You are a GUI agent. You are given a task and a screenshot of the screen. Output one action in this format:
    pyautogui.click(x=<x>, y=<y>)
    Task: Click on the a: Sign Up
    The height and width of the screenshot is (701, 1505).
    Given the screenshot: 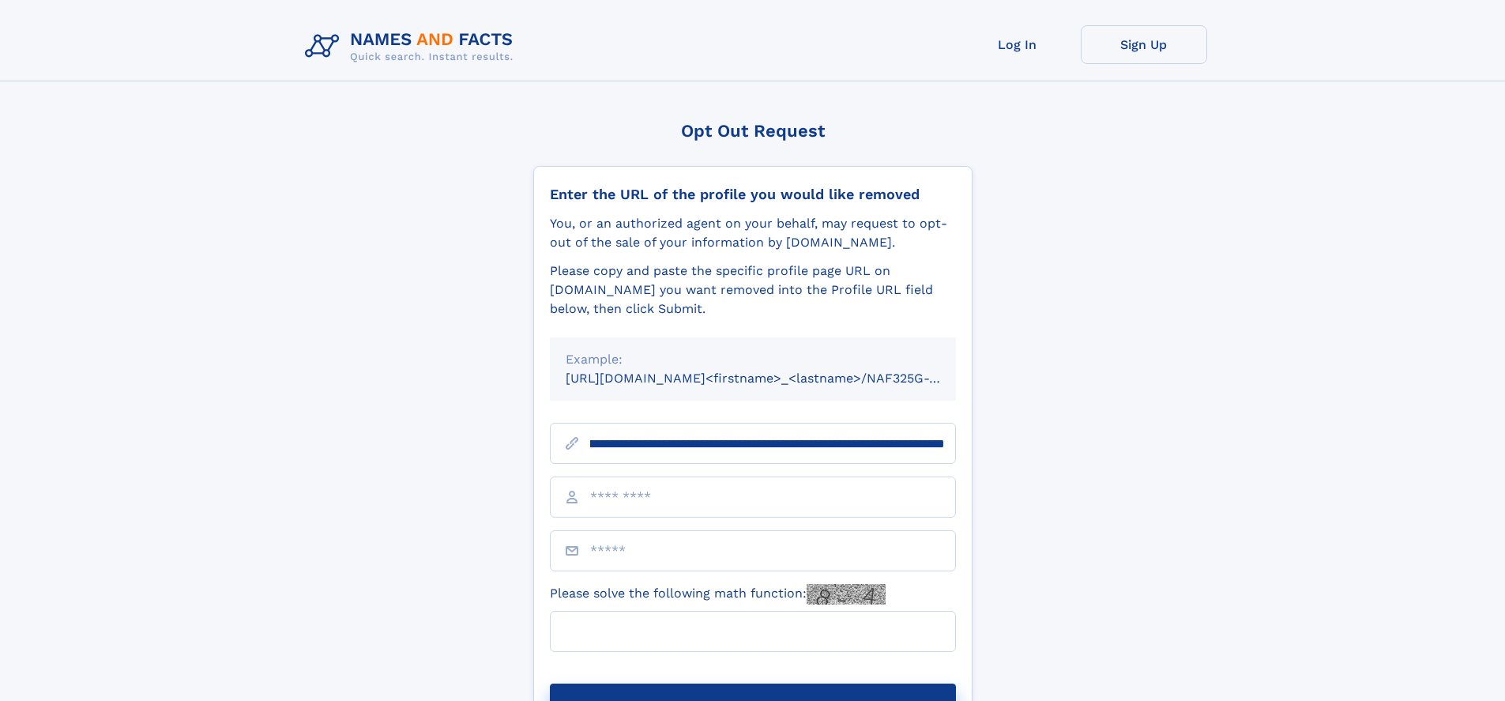 What is the action you would take?
    pyautogui.click(x=1144, y=44)
    